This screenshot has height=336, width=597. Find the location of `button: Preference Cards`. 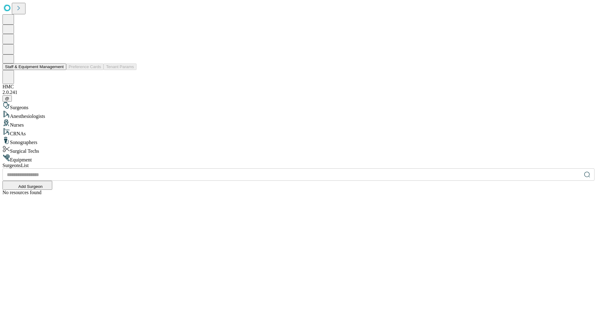

button: Preference Cards is located at coordinates (85, 67).